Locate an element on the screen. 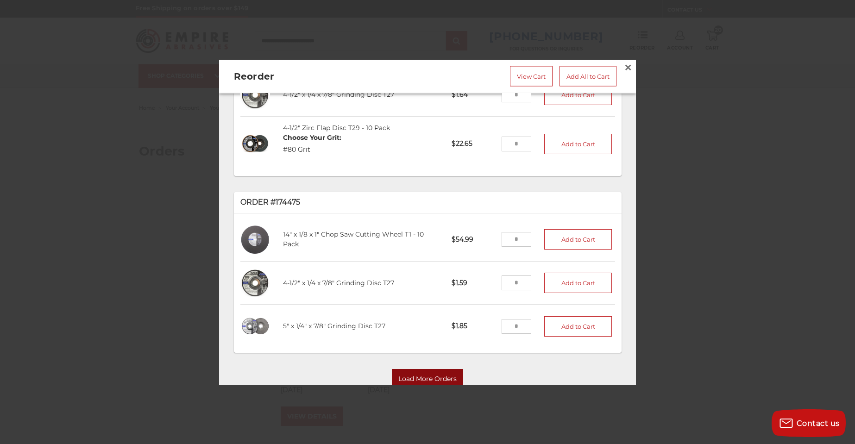  a: Add All to Cart is located at coordinates (588, 76).